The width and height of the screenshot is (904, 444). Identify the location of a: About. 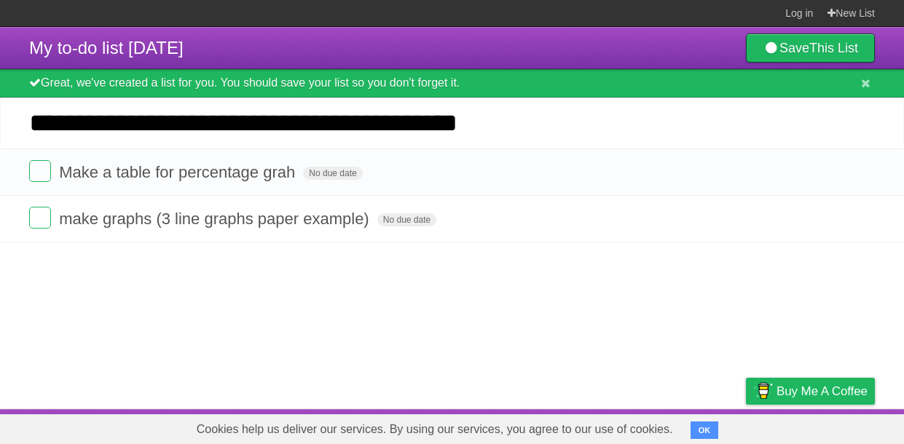
(567, 427).